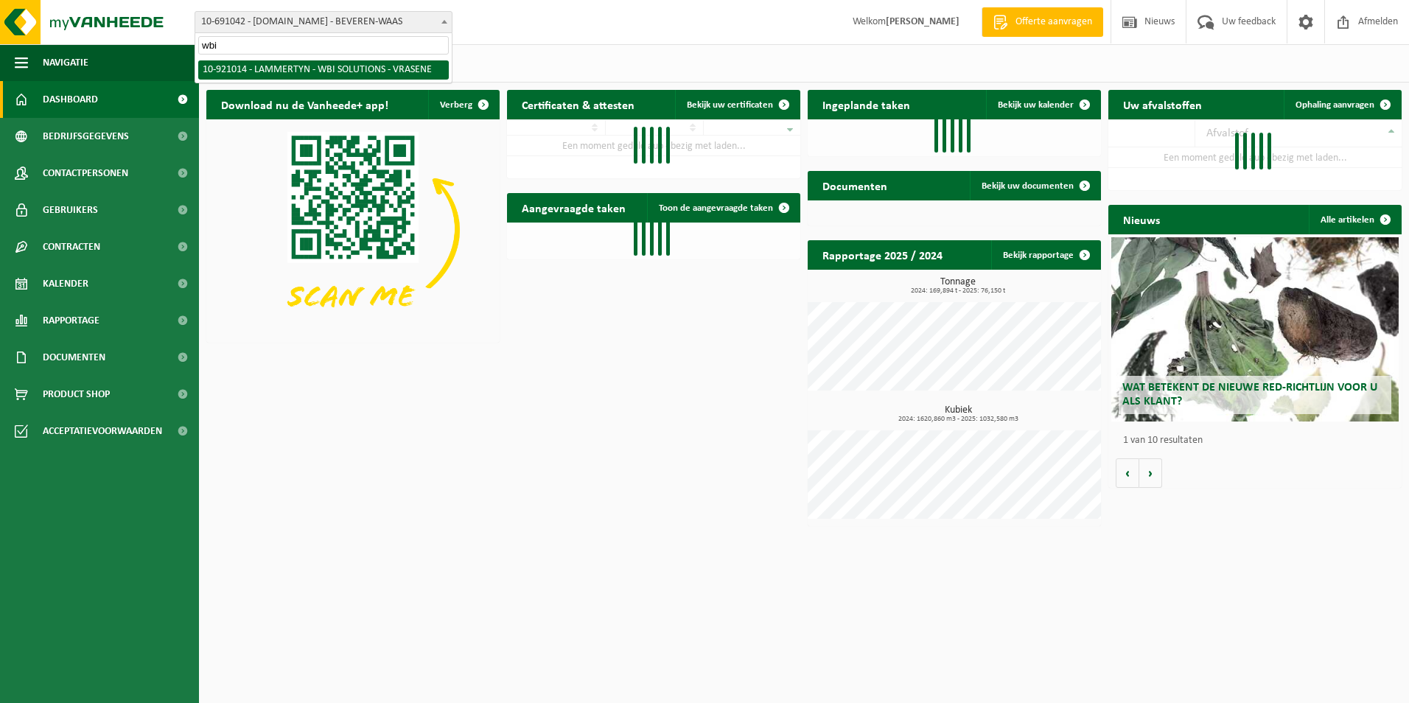  Describe the element at coordinates (76, 394) in the screenshot. I see `span: Product Shop` at that location.